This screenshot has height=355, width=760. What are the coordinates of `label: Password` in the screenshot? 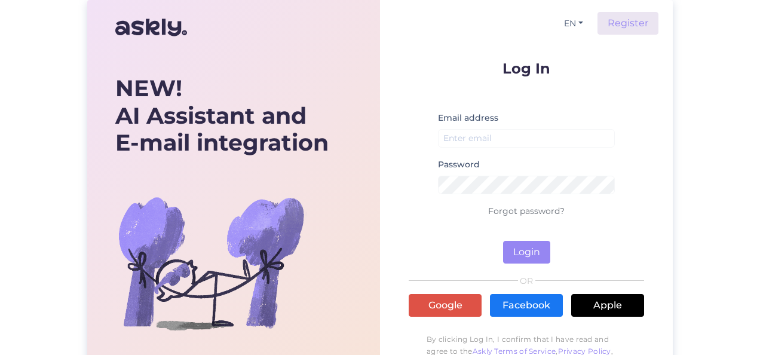 It's located at (459, 164).